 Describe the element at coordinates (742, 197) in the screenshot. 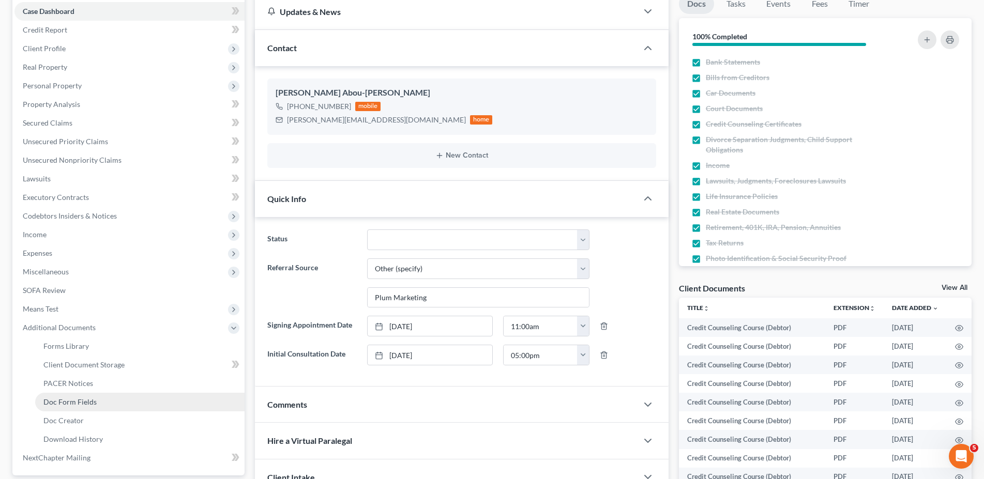

I see `span: Life Insurance Policies` at that location.